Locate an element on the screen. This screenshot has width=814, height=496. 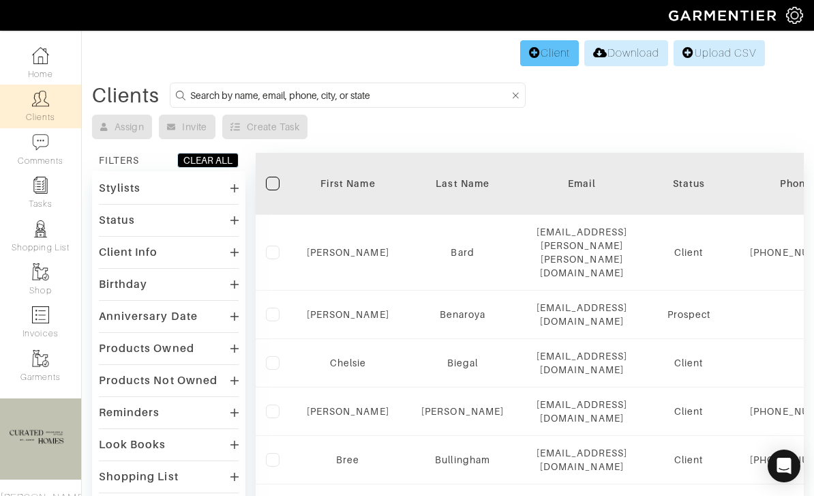
div: Clients is located at coordinates (125, 95).